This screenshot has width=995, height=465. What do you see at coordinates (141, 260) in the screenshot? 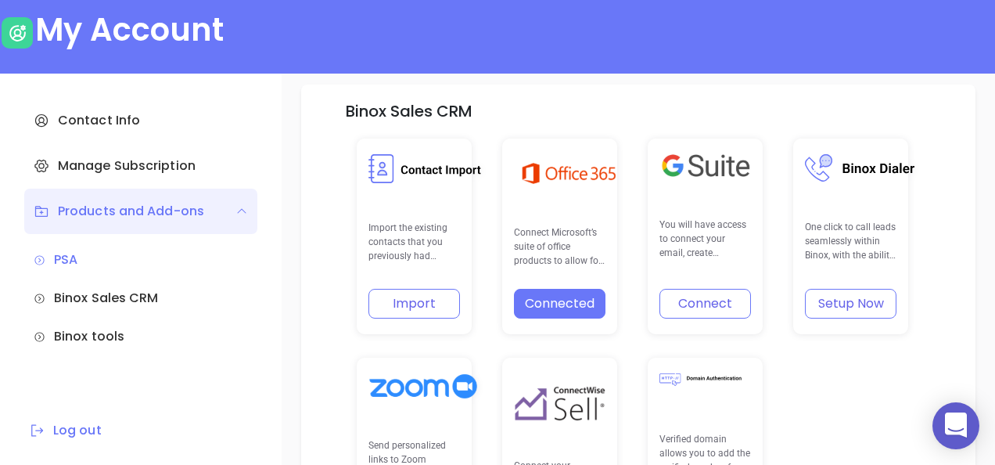
I see `div: PSA` at bounding box center [141, 260].